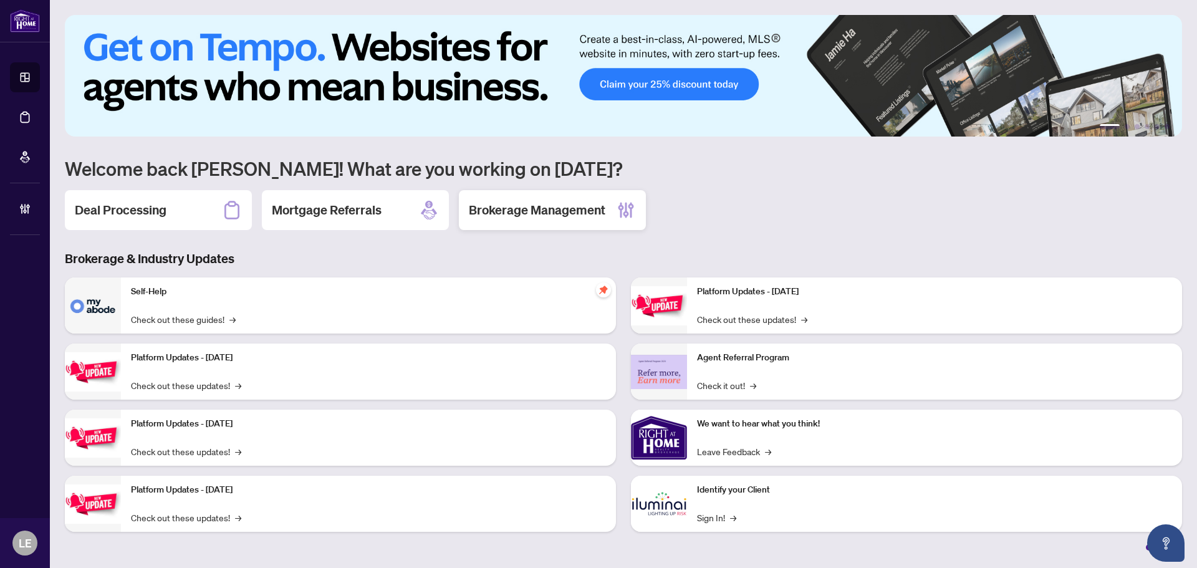  I want to click on p: We want to hear what you think!, so click(935, 424).